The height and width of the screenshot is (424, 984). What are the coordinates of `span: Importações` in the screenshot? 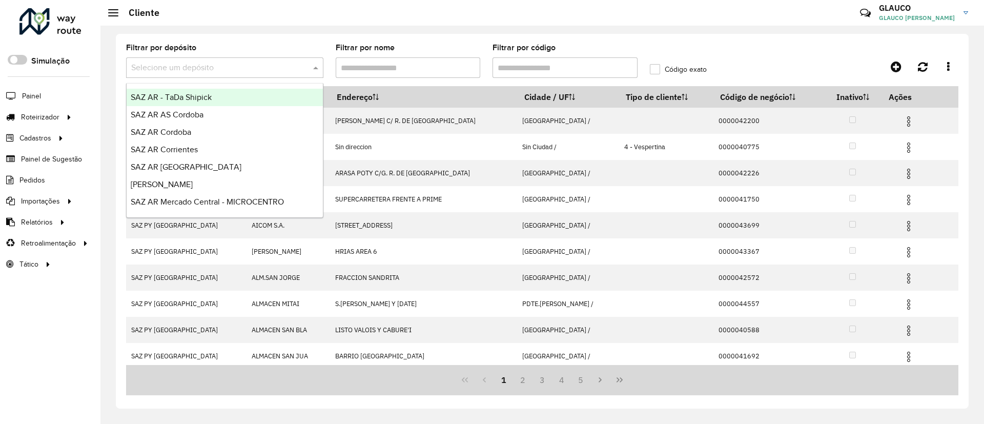 It's located at (40, 201).